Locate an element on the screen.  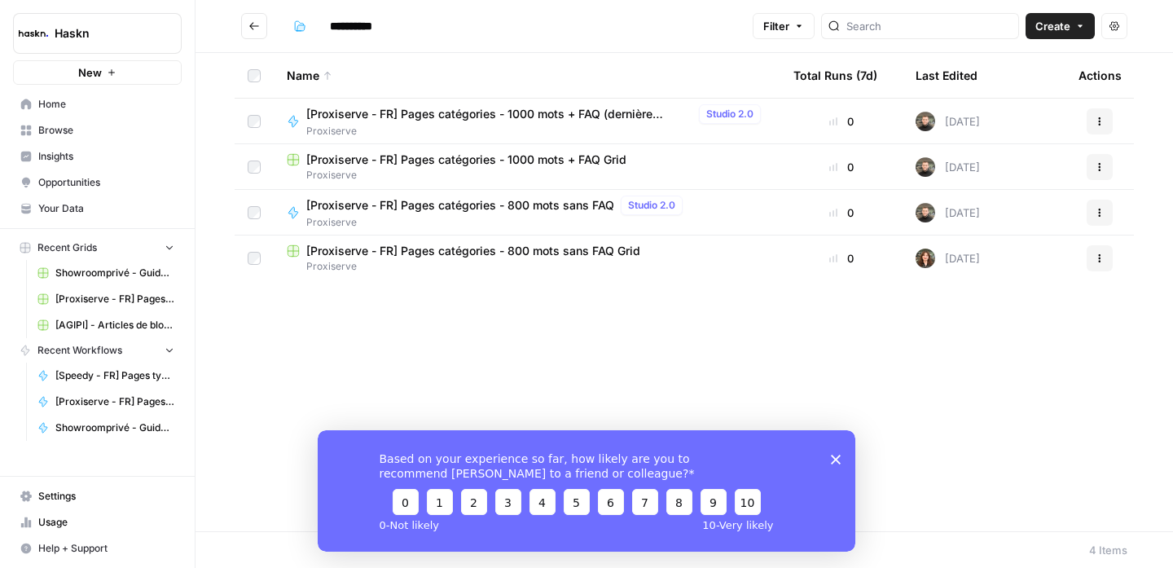
button: 6 is located at coordinates (293, 72).